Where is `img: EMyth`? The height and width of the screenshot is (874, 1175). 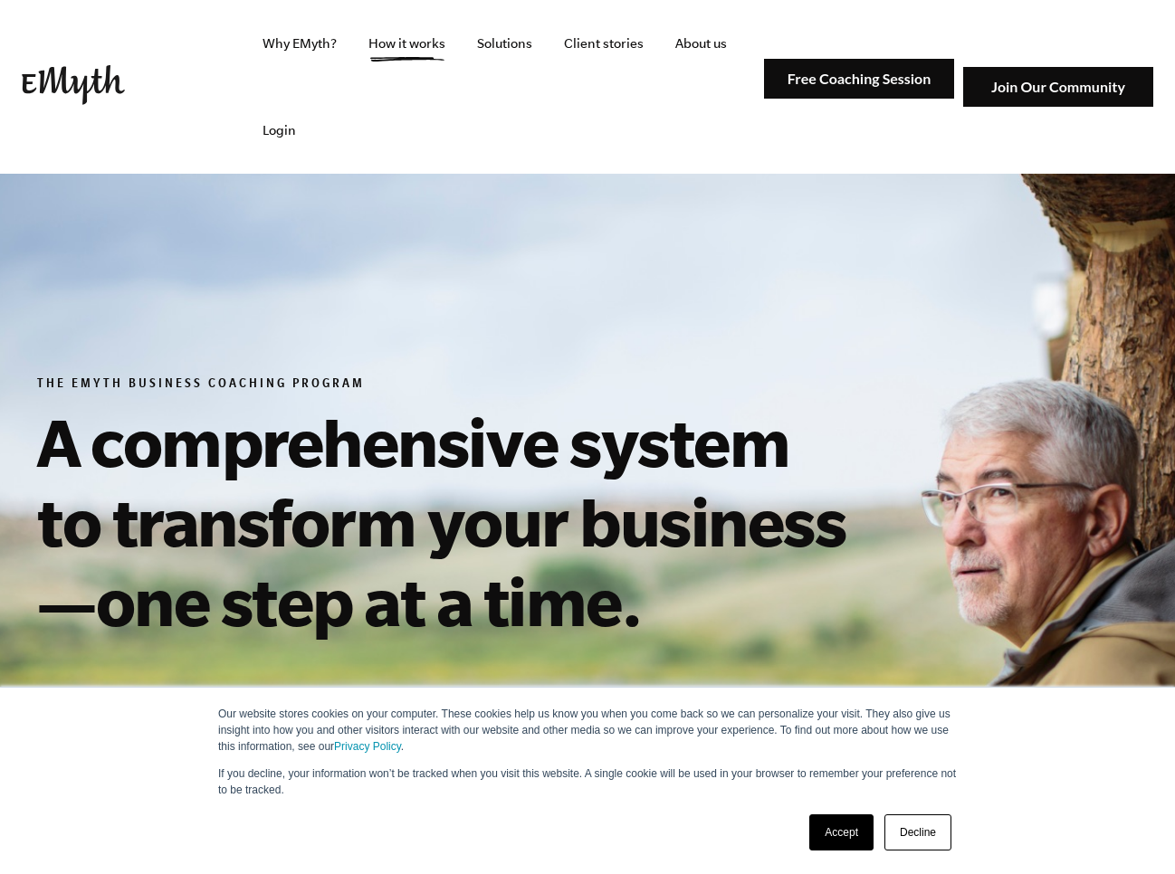
img: EMyth is located at coordinates (73, 85).